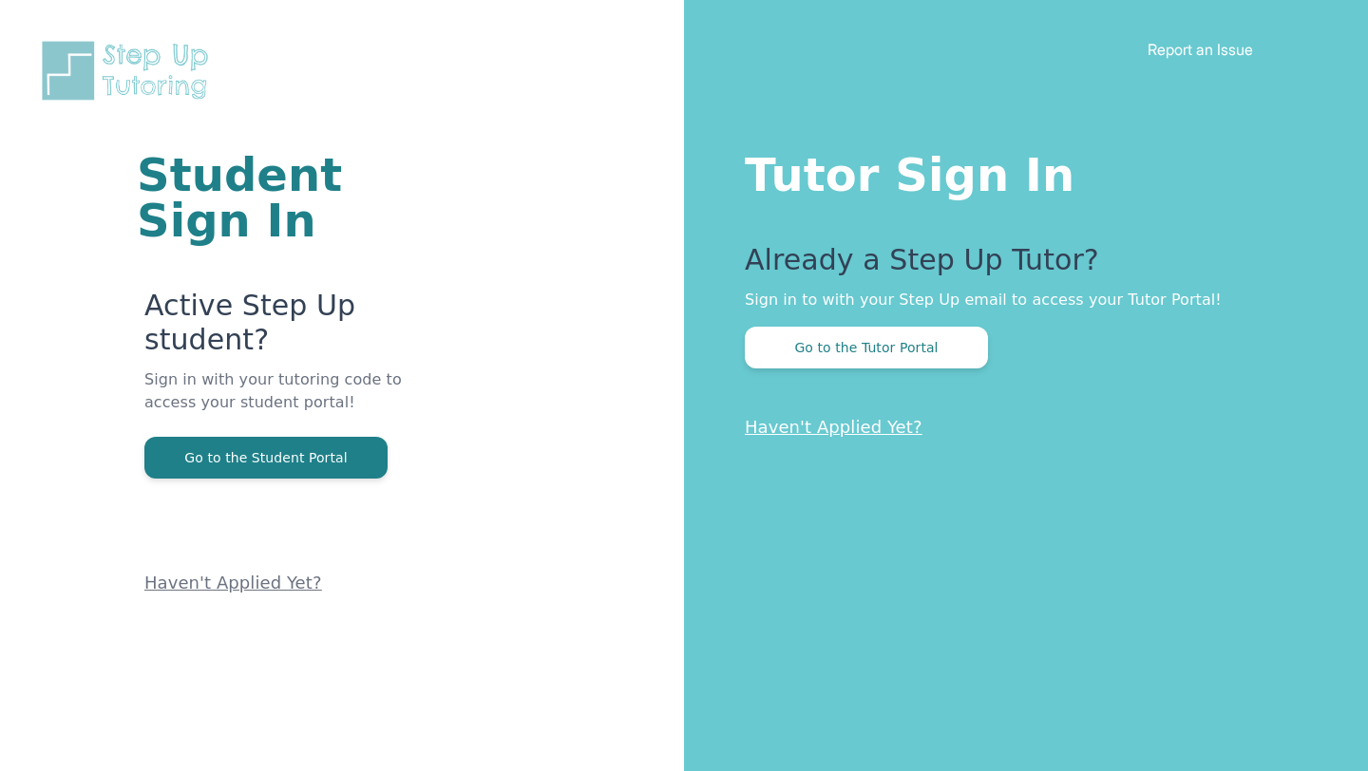 The image size is (1368, 771). I want to click on p: Sign in to with your Step Up email to access your Tutor Portal!, so click(1018, 300).